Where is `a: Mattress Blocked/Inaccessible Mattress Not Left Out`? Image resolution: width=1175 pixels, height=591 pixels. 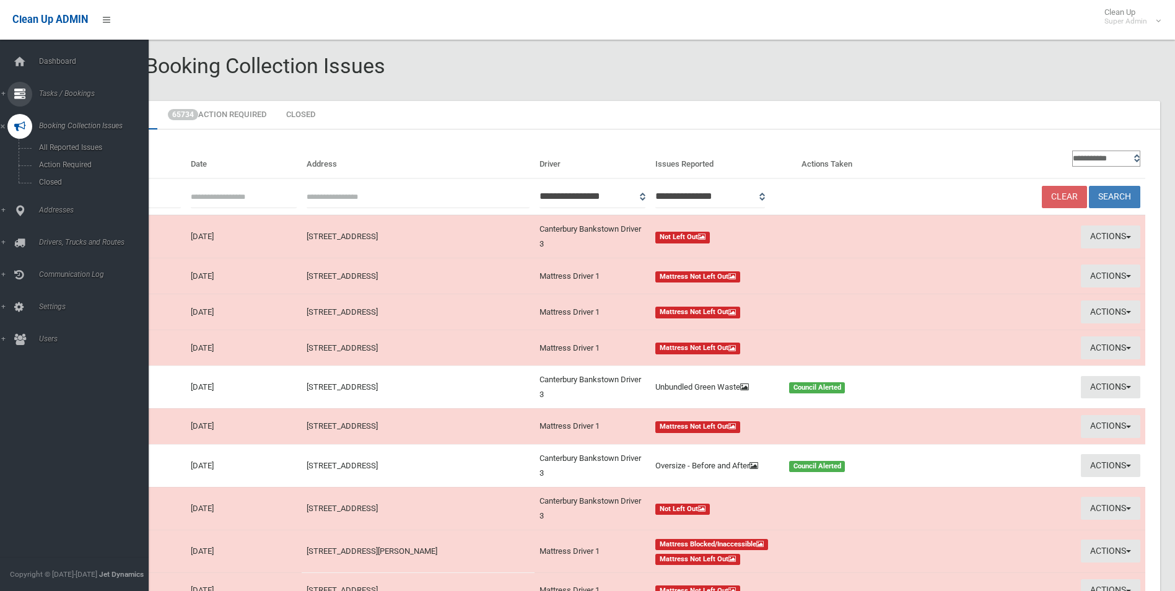 a: Mattress Blocked/Inaccessible Mattress Not Left Out is located at coordinates (781, 551).